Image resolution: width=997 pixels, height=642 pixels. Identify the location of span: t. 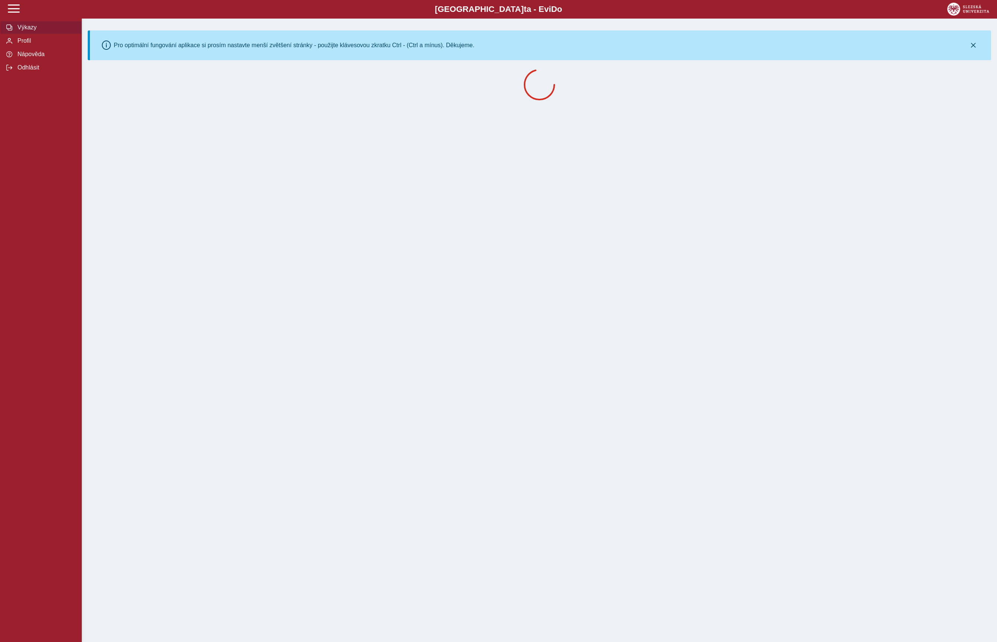
(525, 9).